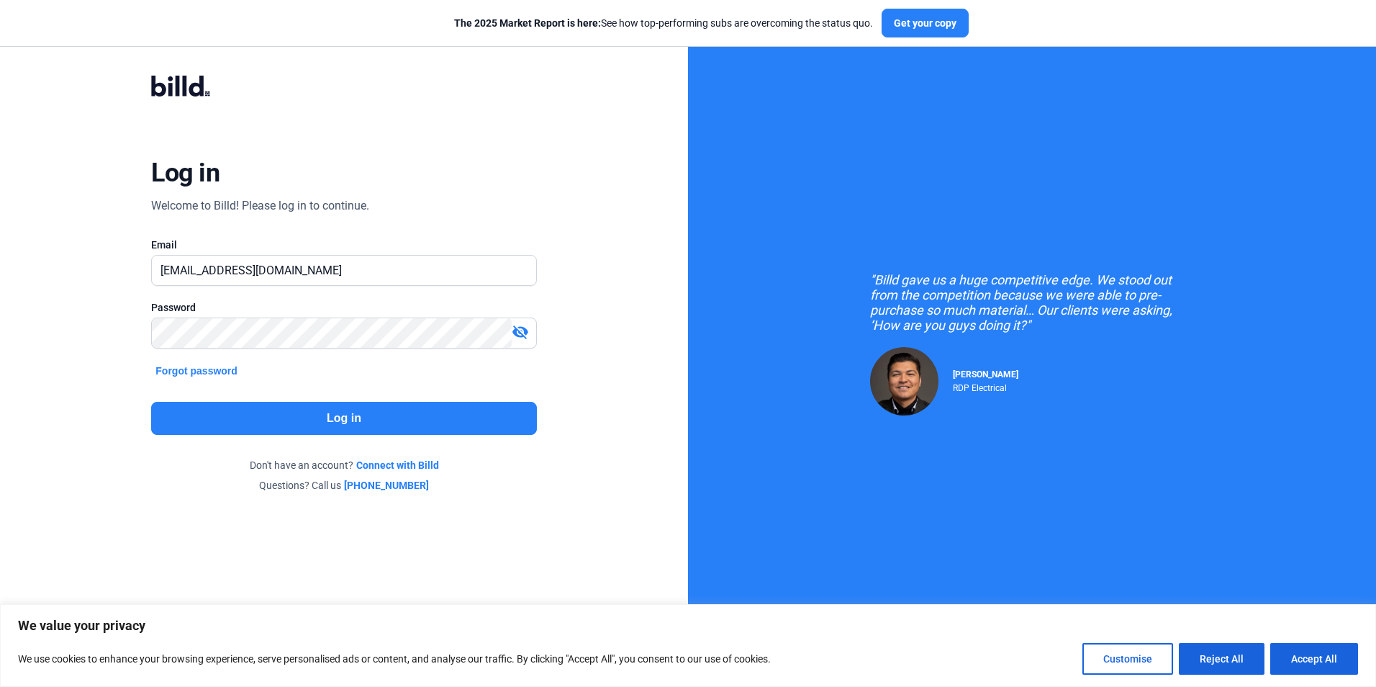 This screenshot has height=687, width=1376. I want to click on div: "Billd gave us a huge competitive edge. We stood out from the competition because we were able to..., so click(1032, 302).